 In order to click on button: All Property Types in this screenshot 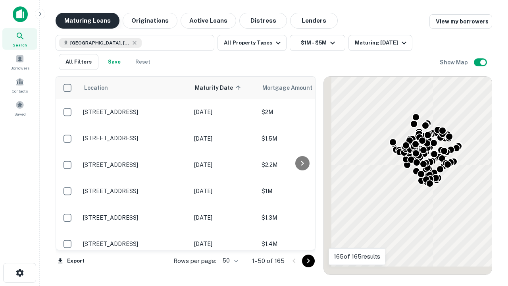, I will do `click(252, 43)`.